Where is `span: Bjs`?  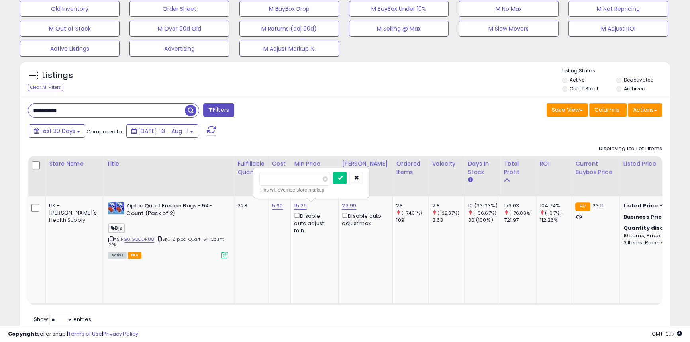
span: Bjs is located at coordinates (116, 228).